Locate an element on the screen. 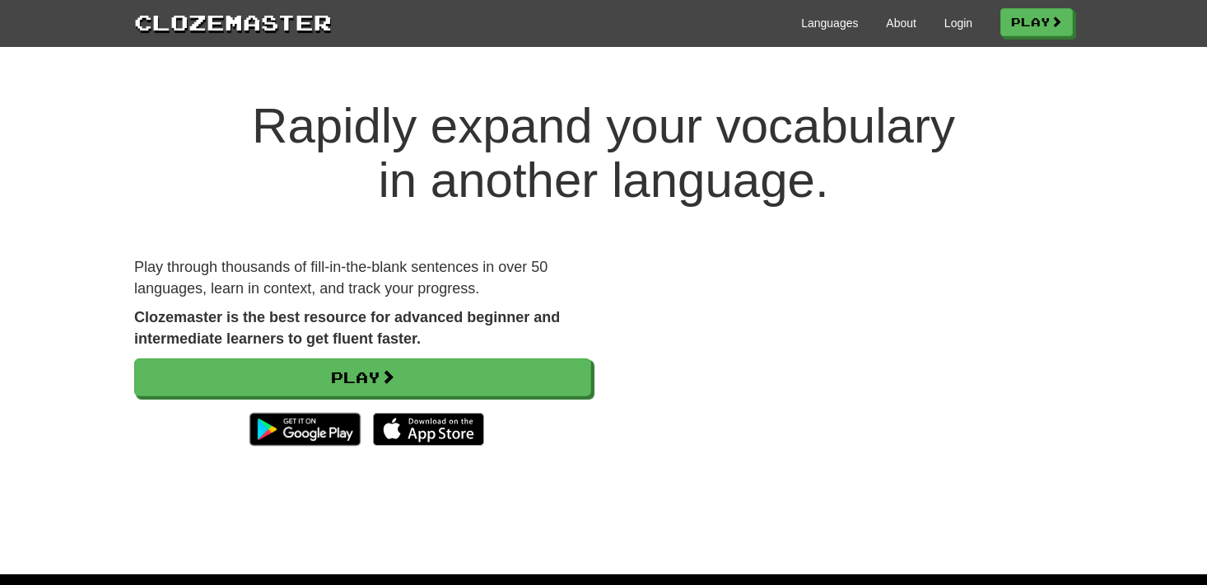 The width and height of the screenshot is (1207, 585). strong: Clozemaster is the best resource for advanced beginner and intermediate learners to get fluent fa... is located at coordinates (347, 328).